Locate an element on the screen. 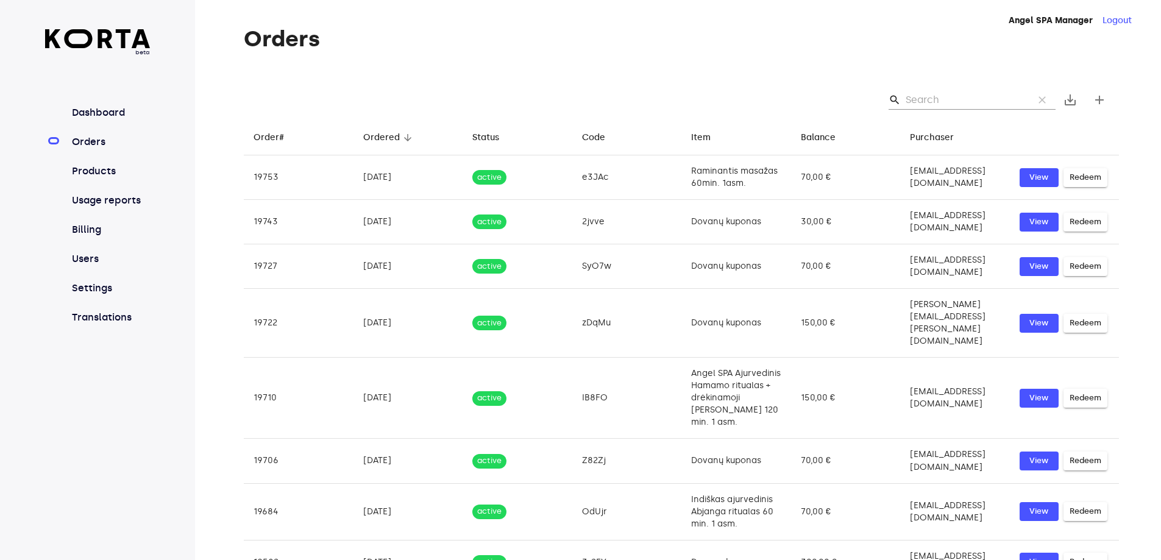 The height and width of the screenshot is (560, 1161). td: 19722 is located at coordinates (299, 323).